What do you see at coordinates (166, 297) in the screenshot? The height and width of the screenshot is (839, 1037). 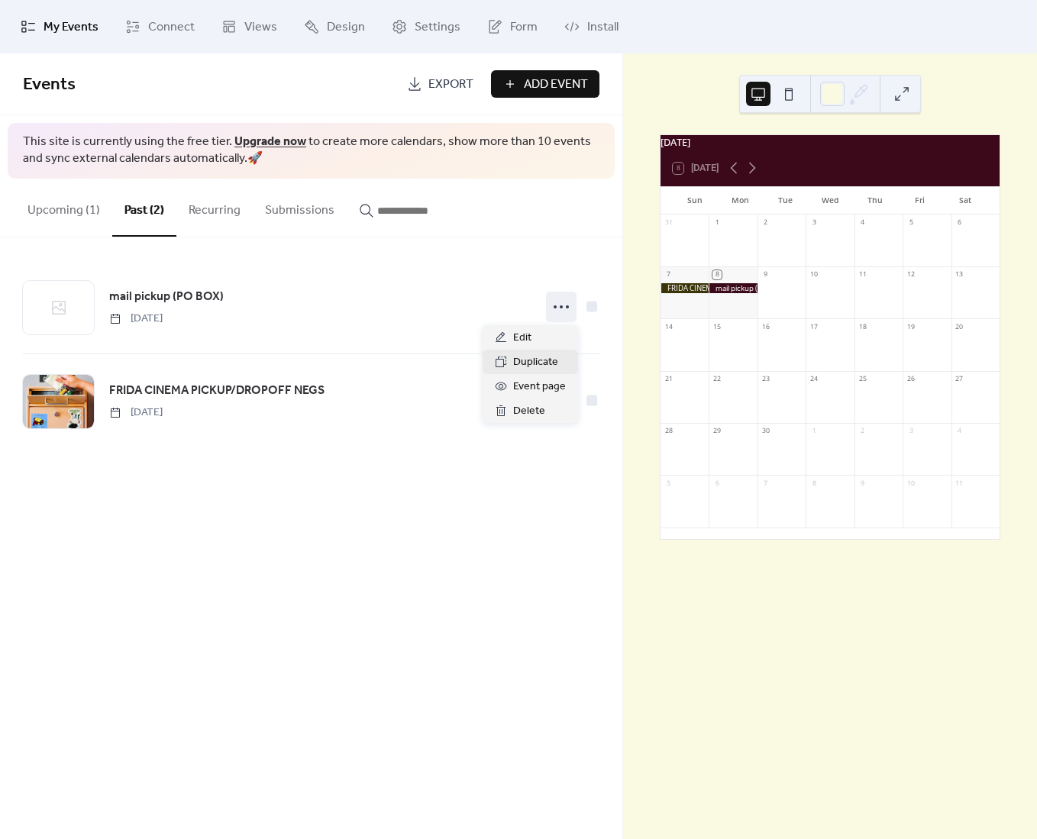 I see `span: mail pickup (PO BOX)` at bounding box center [166, 297].